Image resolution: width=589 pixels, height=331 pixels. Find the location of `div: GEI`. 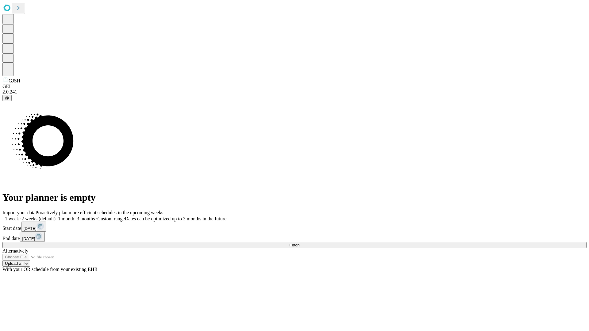

div: GEI is located at coordinates (294, 86).